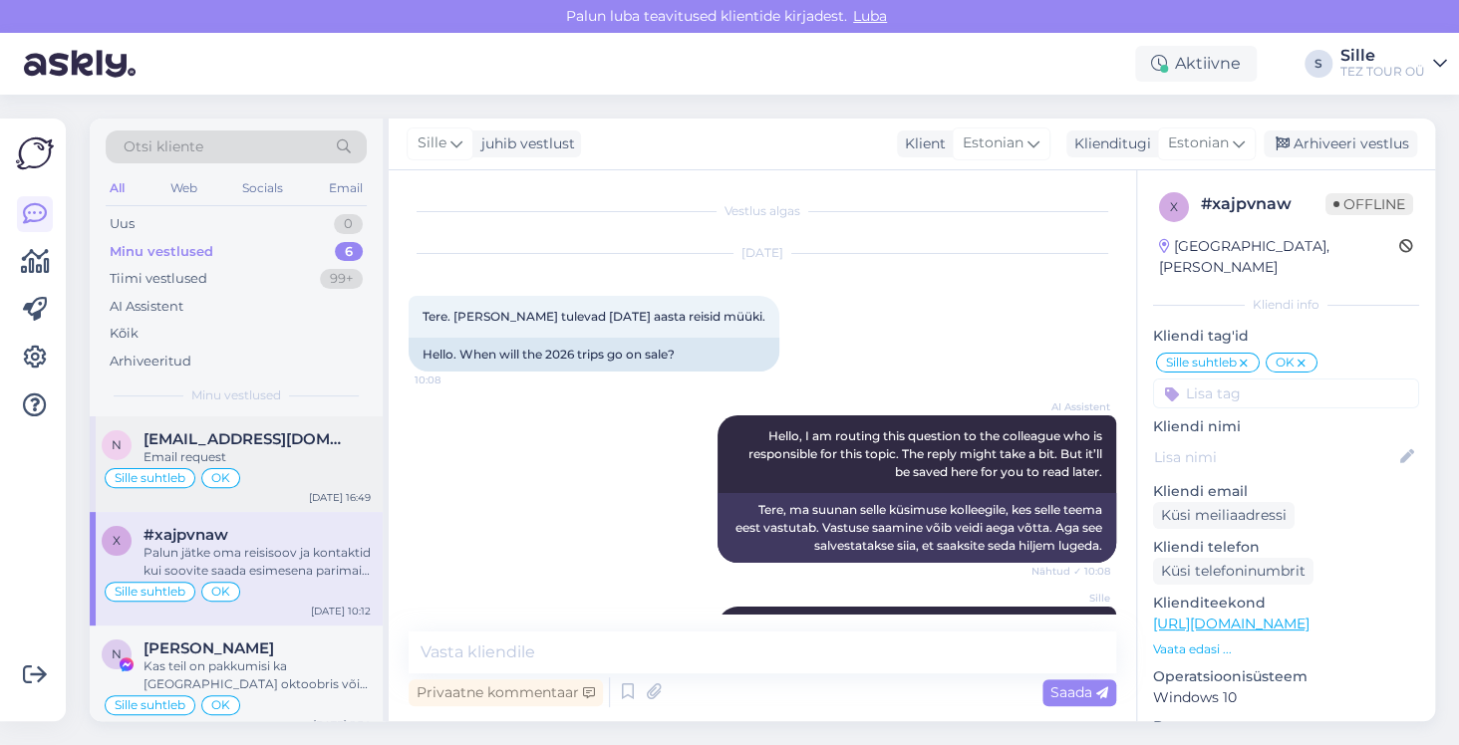 The height and width of the screenshot is (745, 1459). What do you see at coordinates (1196, 64) in the screenshot?
I see `div: Aktiivne` at bounding box center [1196, 64].